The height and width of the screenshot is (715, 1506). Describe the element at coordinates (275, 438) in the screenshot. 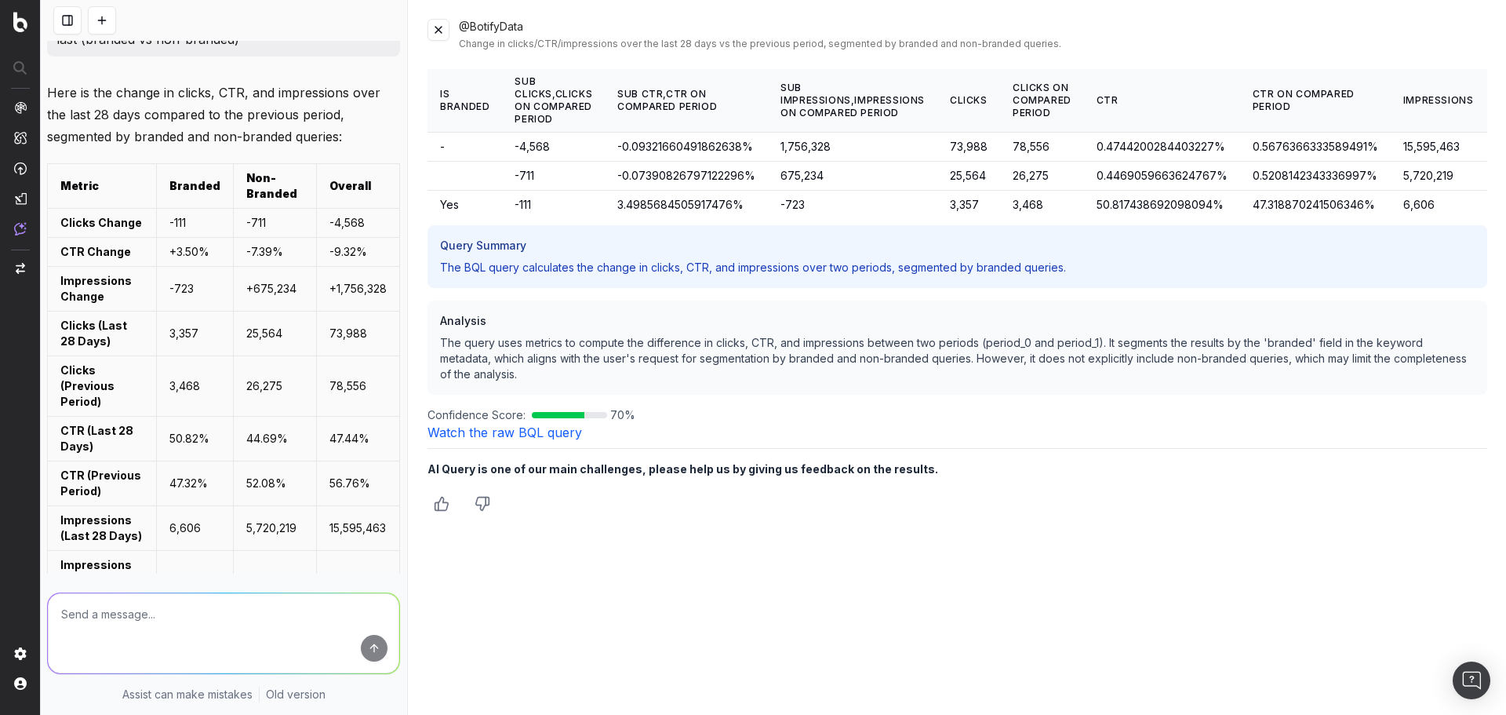

I see `td: 44.69%` at that location.